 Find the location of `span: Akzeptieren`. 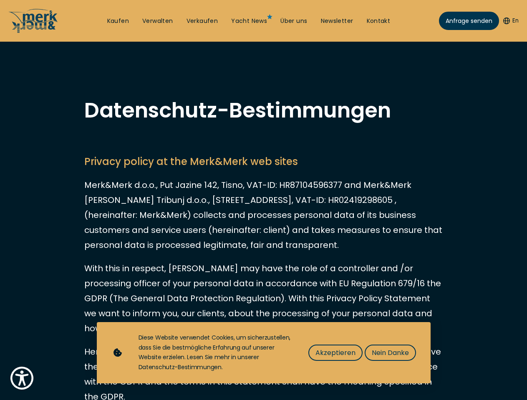

span: Akzeptieren is located at coordinates (335, 353).